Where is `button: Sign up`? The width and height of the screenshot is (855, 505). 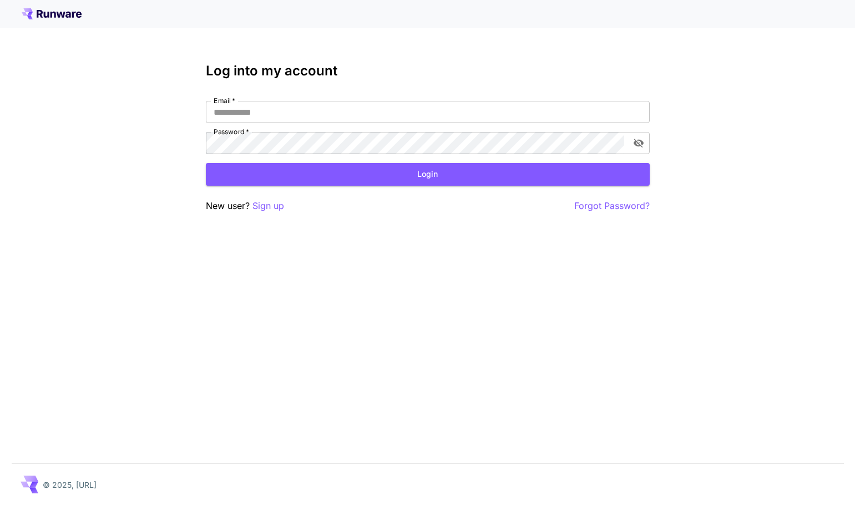 button: Sign up is located at coordinates (268, 206).